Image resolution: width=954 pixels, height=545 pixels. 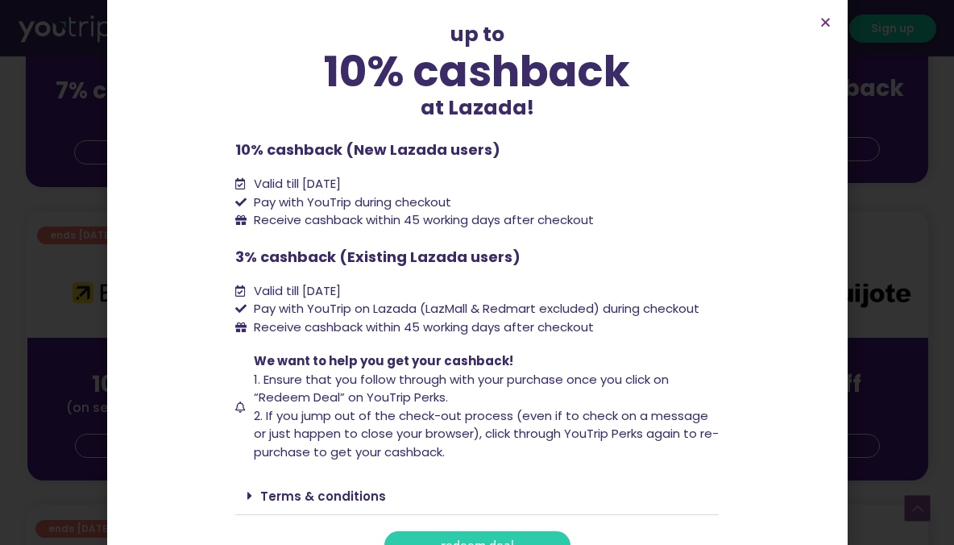 What do you see at coordinates (475, 309) in the screenshot?
I see `span: Pay with YouTrip on Lazada (LazMall & Redmart excluded) during checkout` at bounding box center [475, 309].